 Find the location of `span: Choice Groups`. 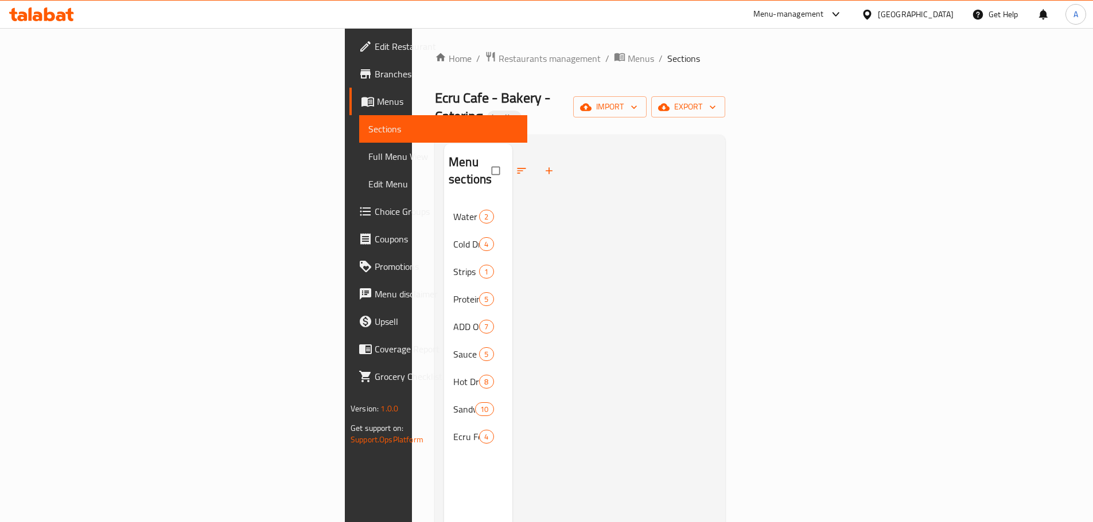

span: Choice Groups is located at coordinates (446, 212).